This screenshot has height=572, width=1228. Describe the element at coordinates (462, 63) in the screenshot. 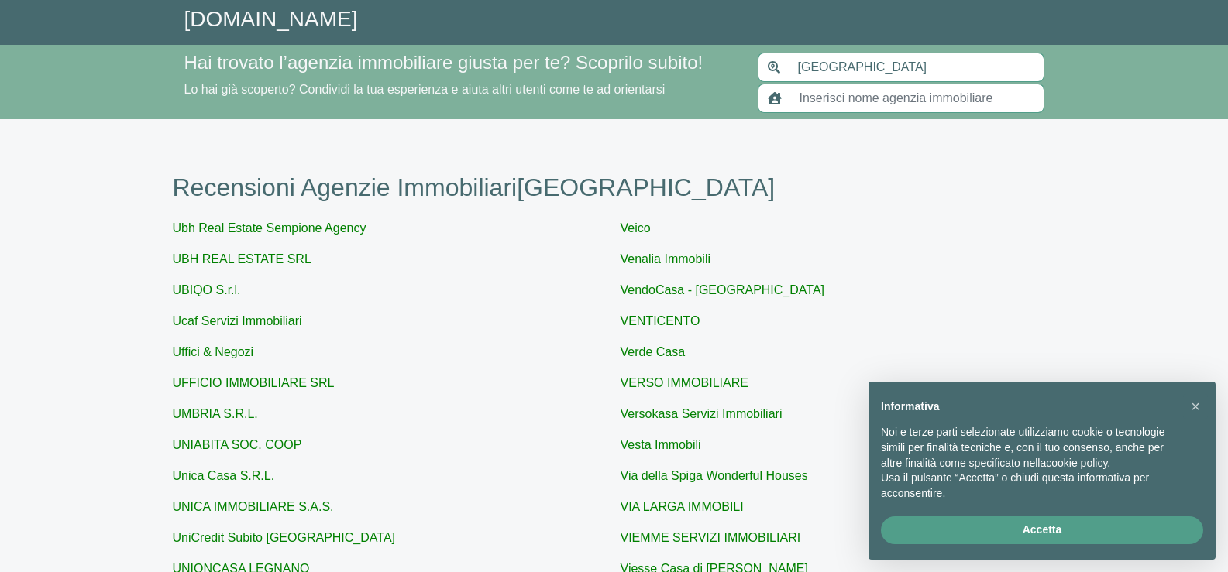

I see `h4: Hai trovato l’agenzia immobiliare giusta per te? Scoprilo subito!` at that location.